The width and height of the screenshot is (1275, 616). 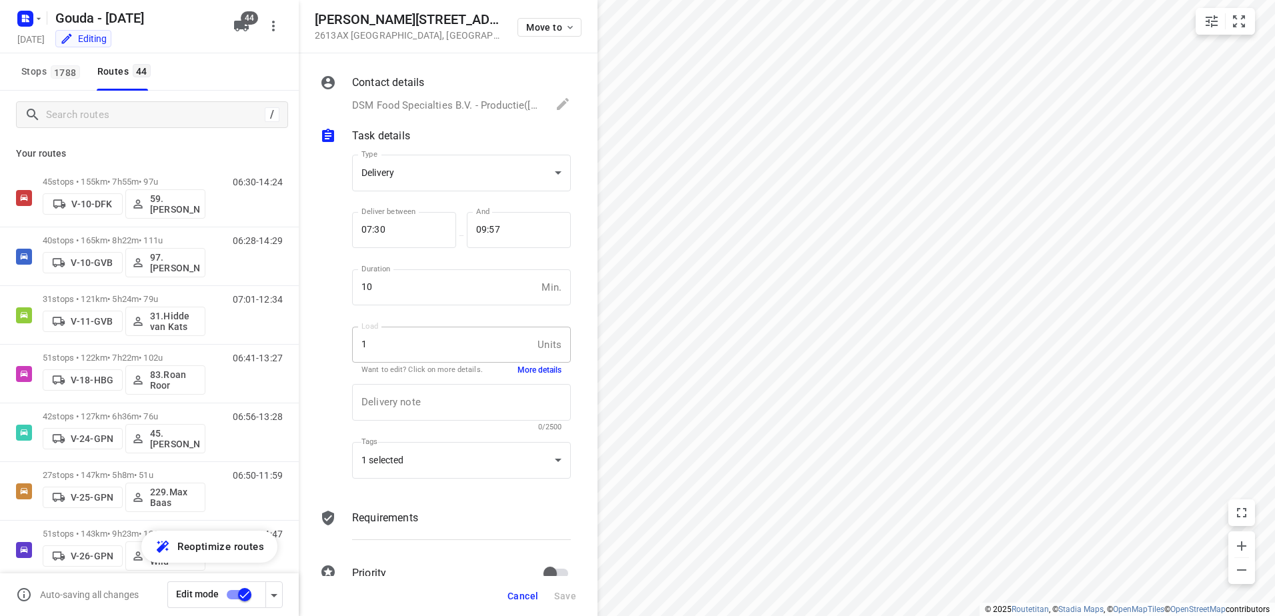 What do you see at coordinates (257, 534) in the screenshot?
I see `p: 06:39-14:47` at bounding box center [257, 534].